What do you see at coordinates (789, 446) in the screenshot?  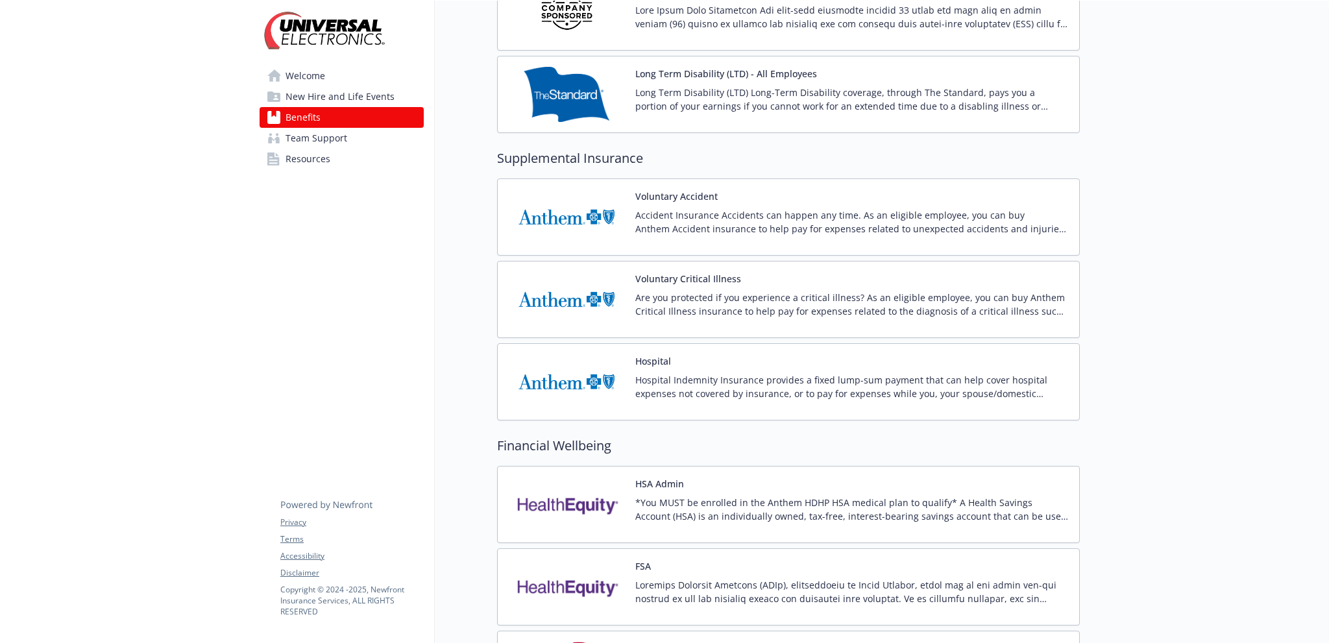 I see `h2: Financial Wellbeing` at bounding box center [789, 446].